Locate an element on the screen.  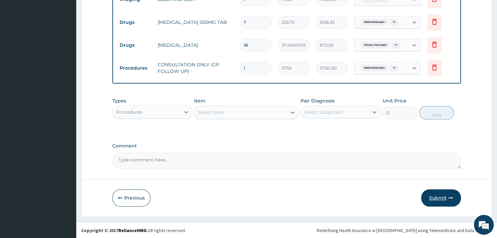
span: Urinary tract pain is located at coordinates (375, 45).